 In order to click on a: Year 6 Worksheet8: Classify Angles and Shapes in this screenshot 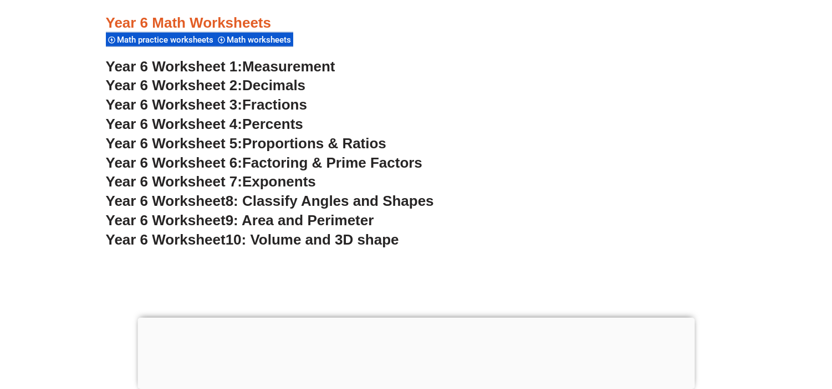, I will do `click(270, 201)`.